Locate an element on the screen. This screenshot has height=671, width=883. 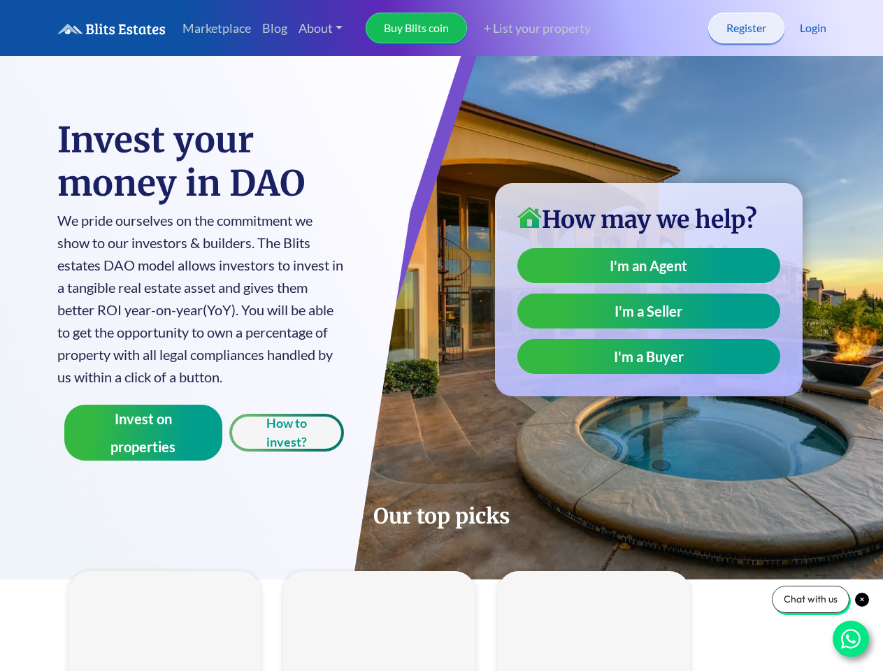
a: + List your property is located at coordinates (528, 28).